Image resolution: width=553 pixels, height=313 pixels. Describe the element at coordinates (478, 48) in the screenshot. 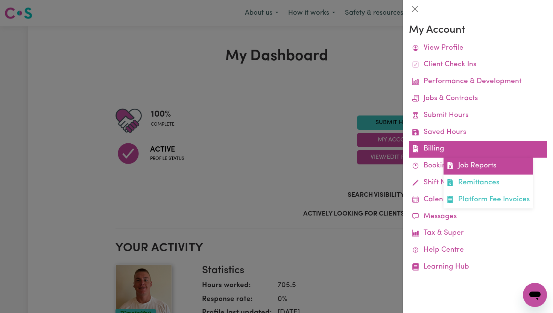

I see `a: View Profile` at that location.